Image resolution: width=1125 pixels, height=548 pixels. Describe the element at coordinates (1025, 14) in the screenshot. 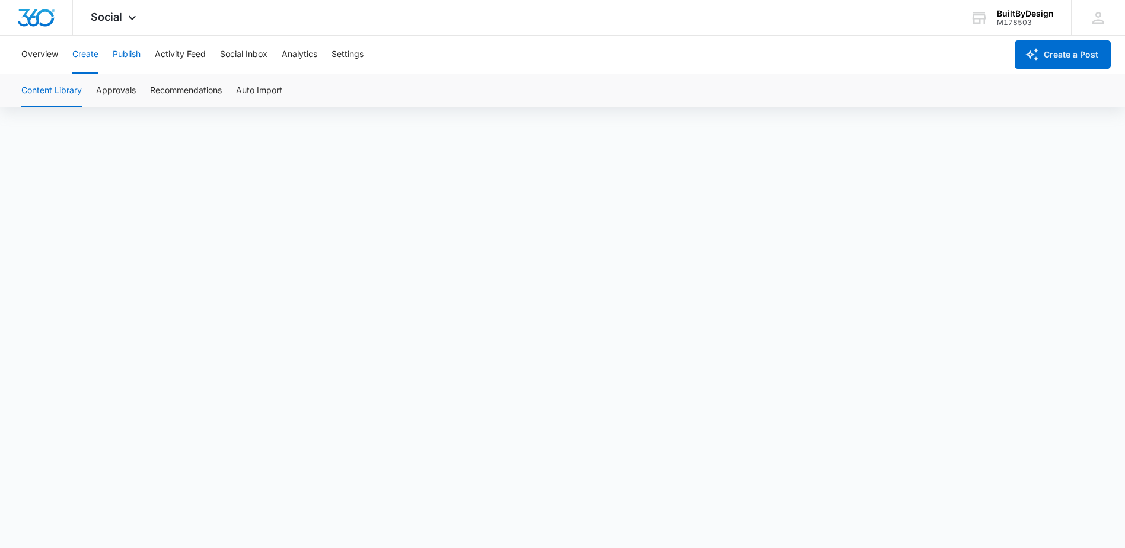

I see `div: account name` at that location.